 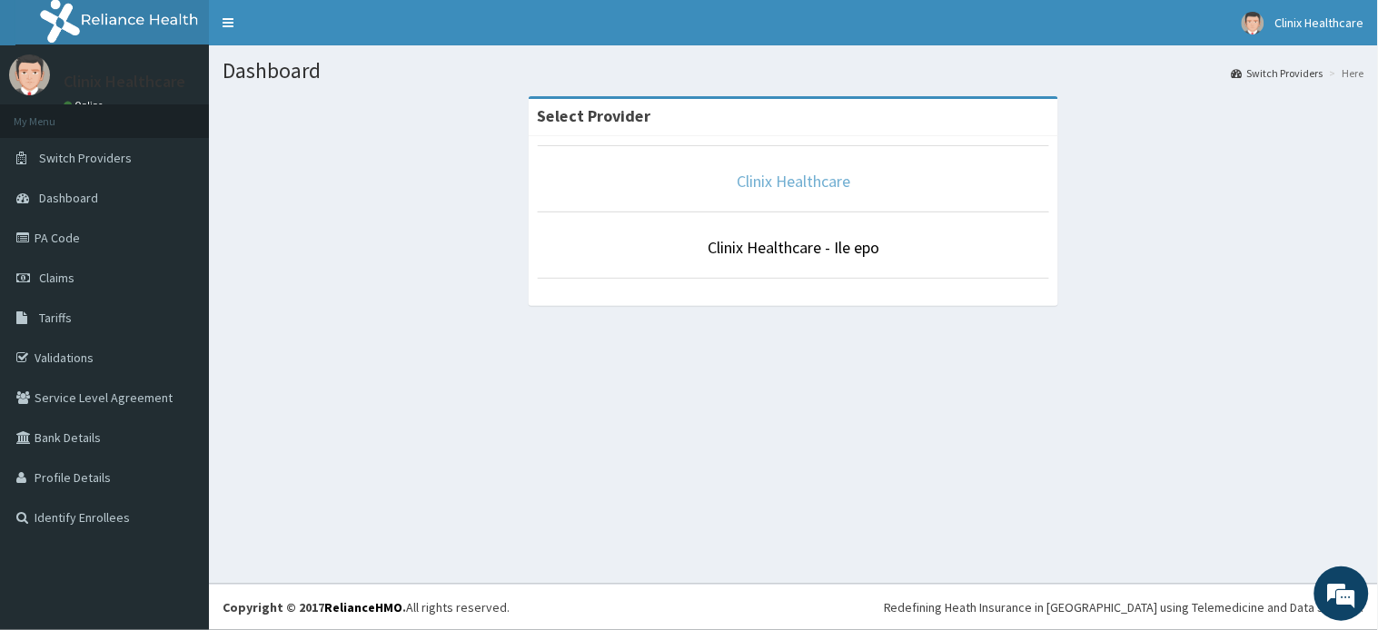 I want to click on span: Claims, so click(x=56, y=278).